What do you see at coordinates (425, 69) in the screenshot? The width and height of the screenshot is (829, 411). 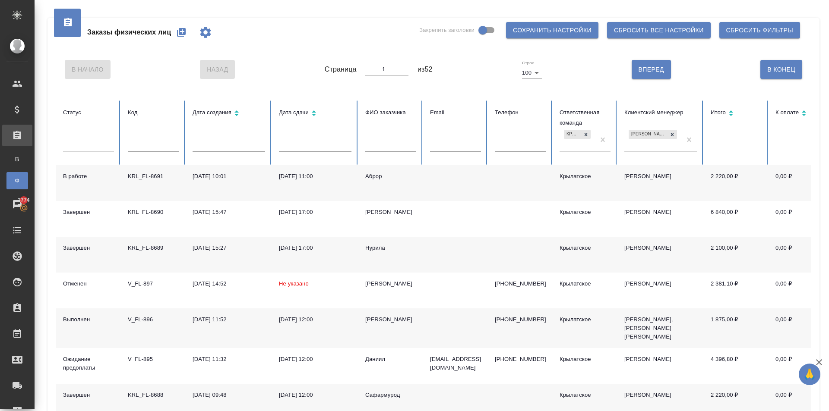 I see `span: из 52` at bounding box center [425, 69].